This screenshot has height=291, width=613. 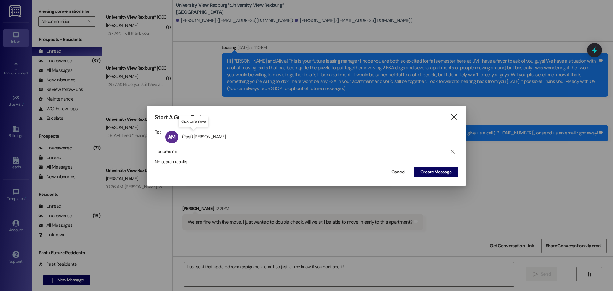 What do you see at coordinates (452, 152) in the screenshot?
I see `button: Clear text` at bounding box center [452, 152].